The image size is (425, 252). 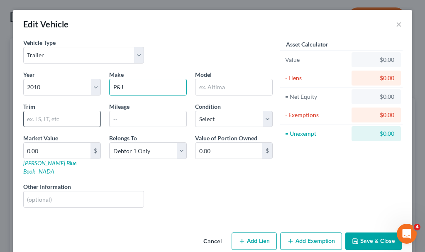 What do you see at coordinates (47, 171) in the screenshot?
I see `a: NADA` at bounding box center [47, 171].